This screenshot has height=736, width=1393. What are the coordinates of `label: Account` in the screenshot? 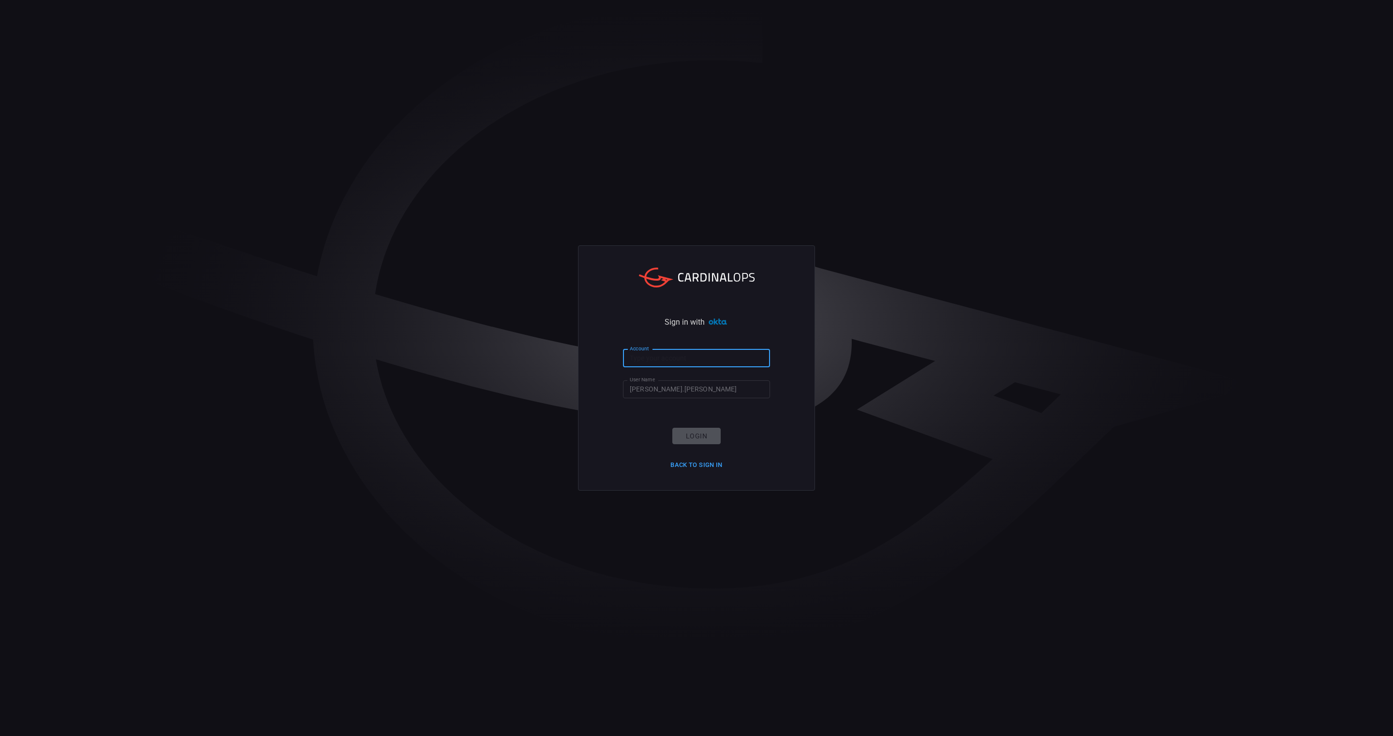 It's located at (639, 348).